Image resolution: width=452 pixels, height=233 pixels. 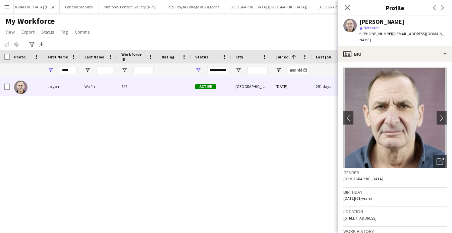 What do you see at coordinates (298, 70) in the screenshot?
I see `input: Joined Filter Input` at bounding box center [298, 70].